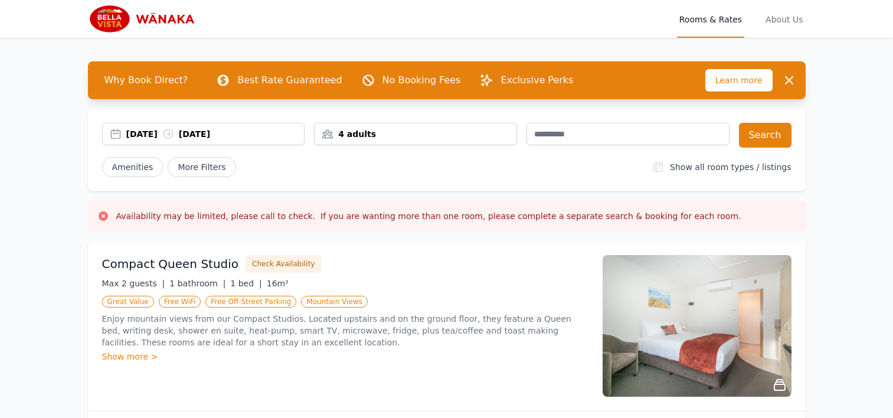 This screenshot has width=893, height=418. What do you see at coordinates (345, 356) in the screenshot?
I see `div: Show more >` at bounding box center [345, 356].